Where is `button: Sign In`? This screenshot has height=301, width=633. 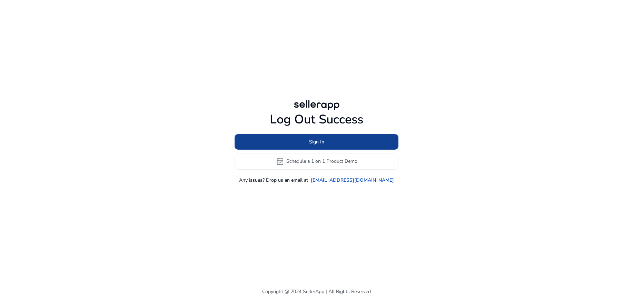 button: Sign In is located at coordinates (316, 142).